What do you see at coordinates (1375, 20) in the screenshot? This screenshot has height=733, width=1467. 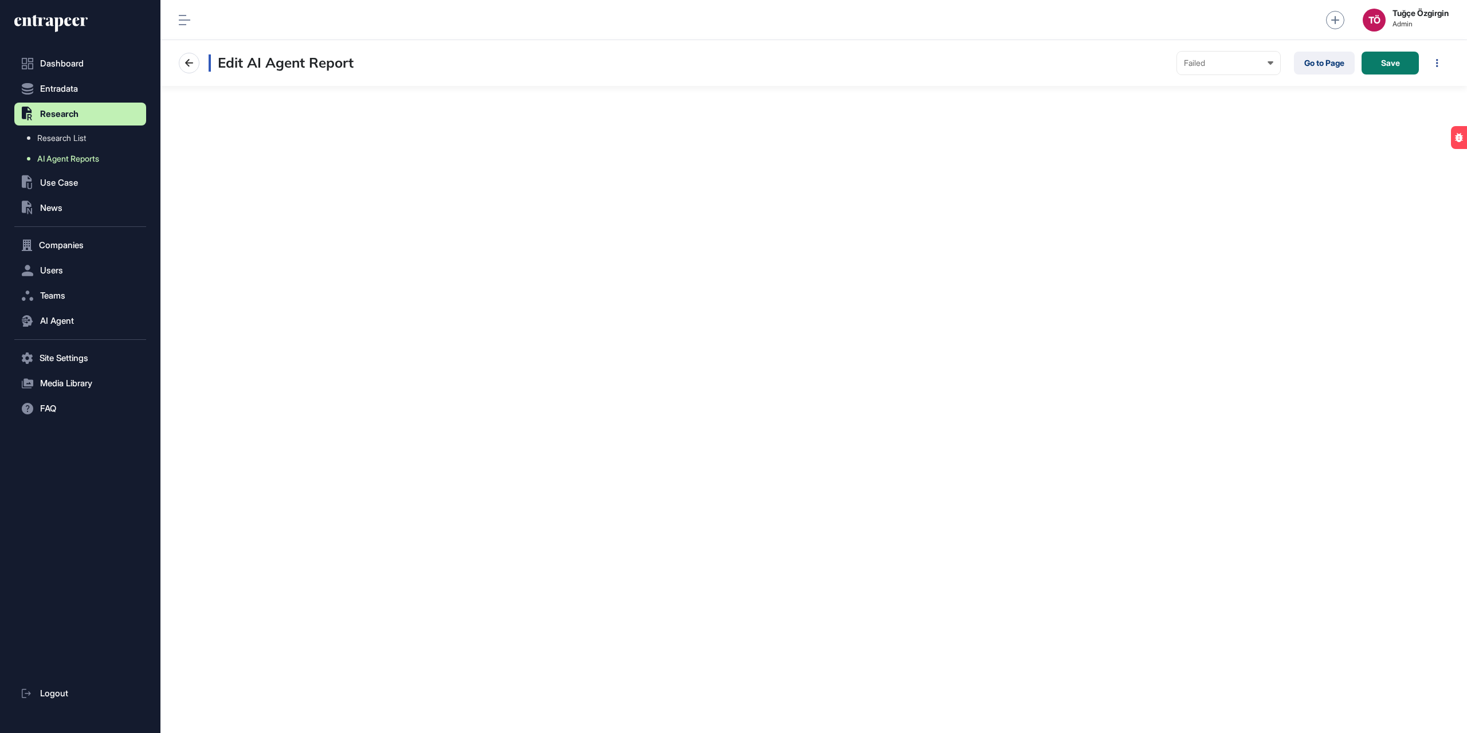 I see `div: TÖ` at bounding box center [1375, 20].